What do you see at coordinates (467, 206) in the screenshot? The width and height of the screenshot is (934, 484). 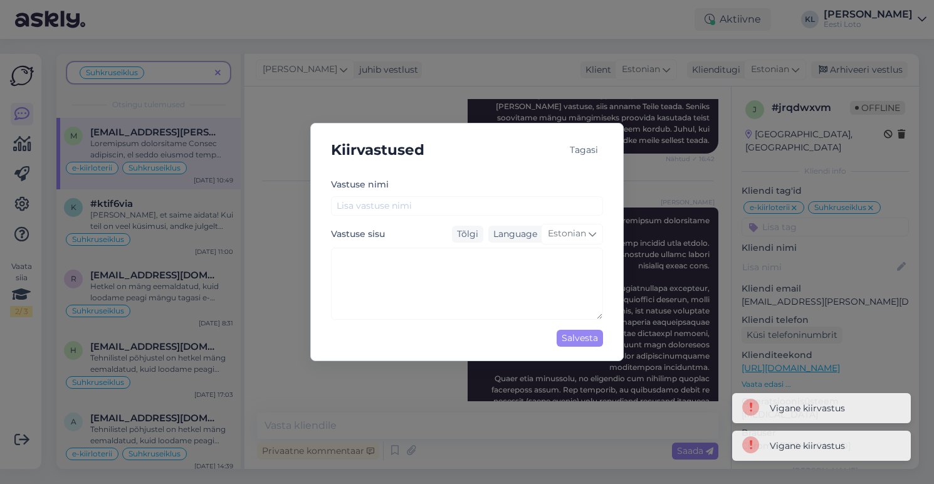 I see `input: Lisa vastuse nimi` at bounding box center [467, 206].